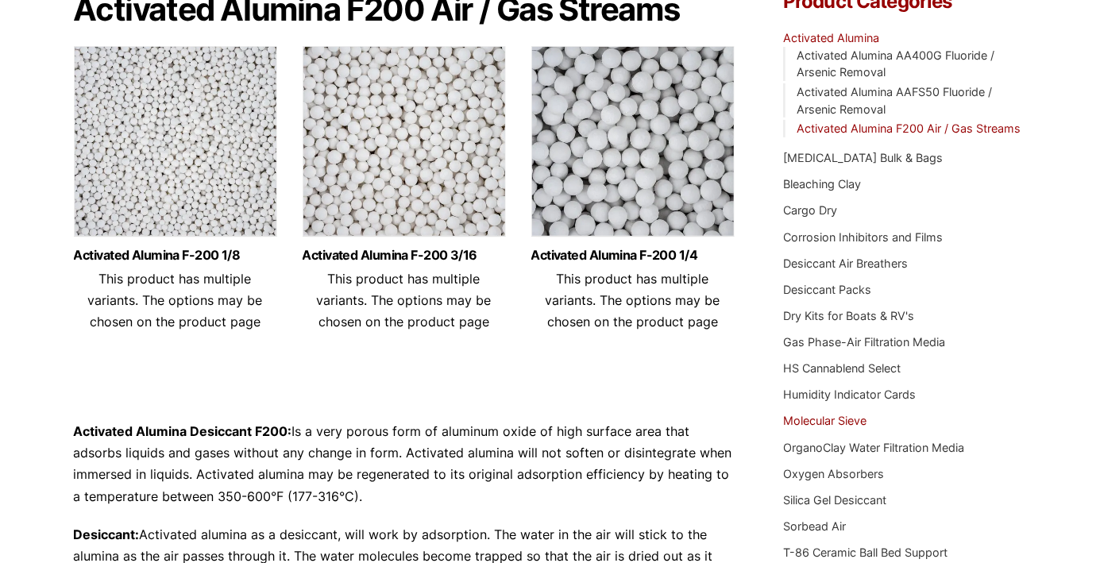 This screenshot has height=563, width=1100. What do you see at coordinates (822, 183) in the screenshot?
I see `a: Bleaching Clay` at bounding box center [822, 183].